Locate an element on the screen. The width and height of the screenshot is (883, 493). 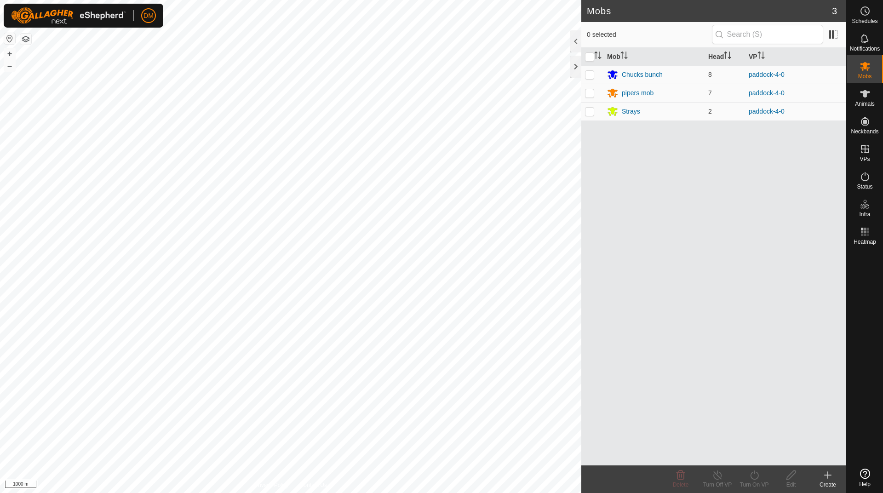
span: Notifications is located at coordinates (865, 49).